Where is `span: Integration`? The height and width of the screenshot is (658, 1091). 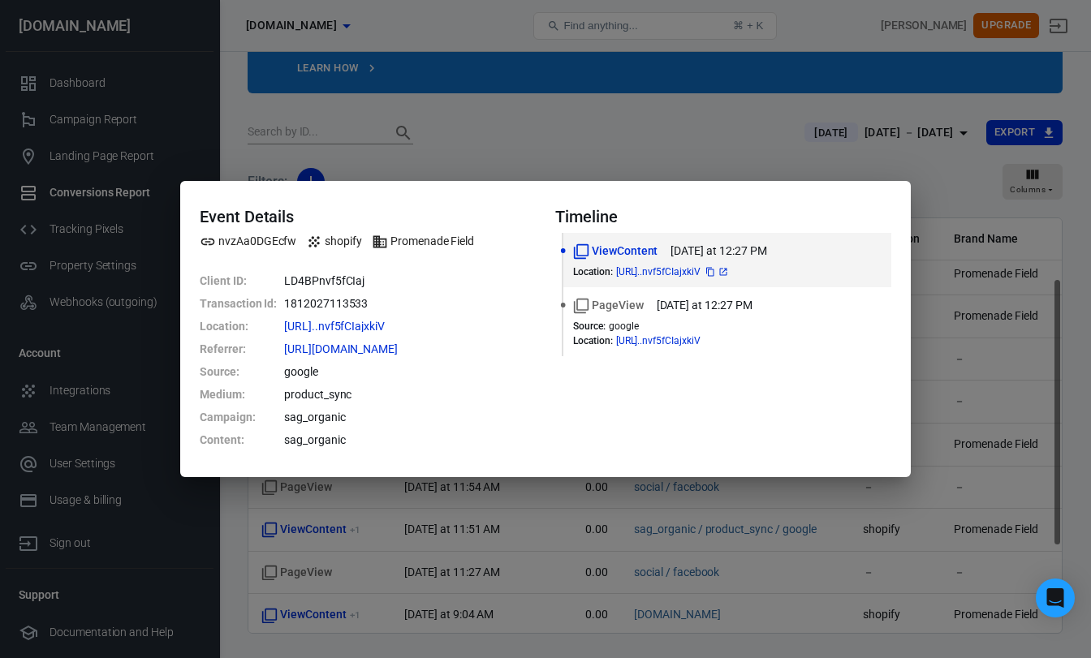
span: Integration is located at coordinates (334, 241).